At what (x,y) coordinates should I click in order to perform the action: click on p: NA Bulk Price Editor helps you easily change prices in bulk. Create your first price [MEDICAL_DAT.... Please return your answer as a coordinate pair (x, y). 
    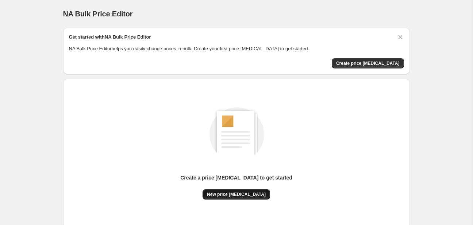
    Looking at the image, I should click on (236, 49).